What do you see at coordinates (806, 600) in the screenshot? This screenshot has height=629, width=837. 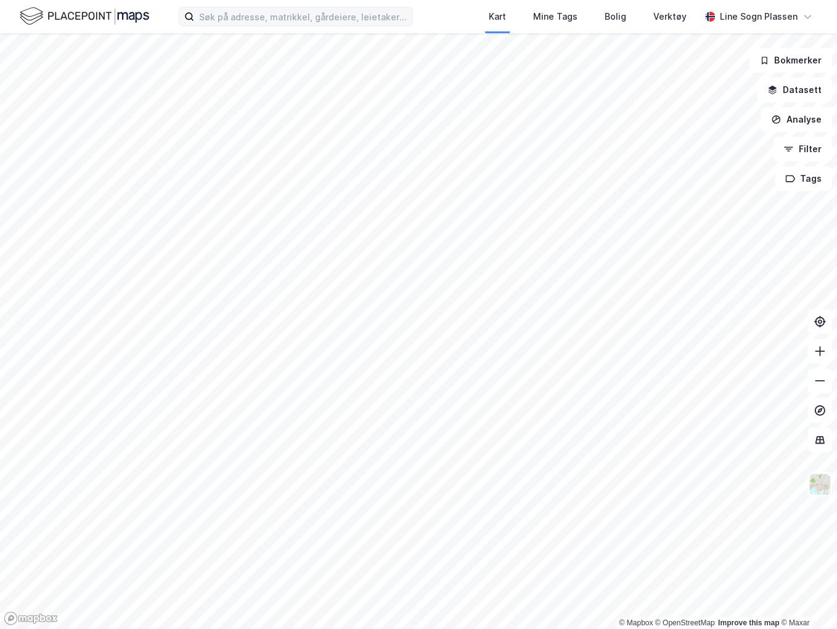 I see `div: Kontrollprogram for chat` at bounding box center [806, 600].